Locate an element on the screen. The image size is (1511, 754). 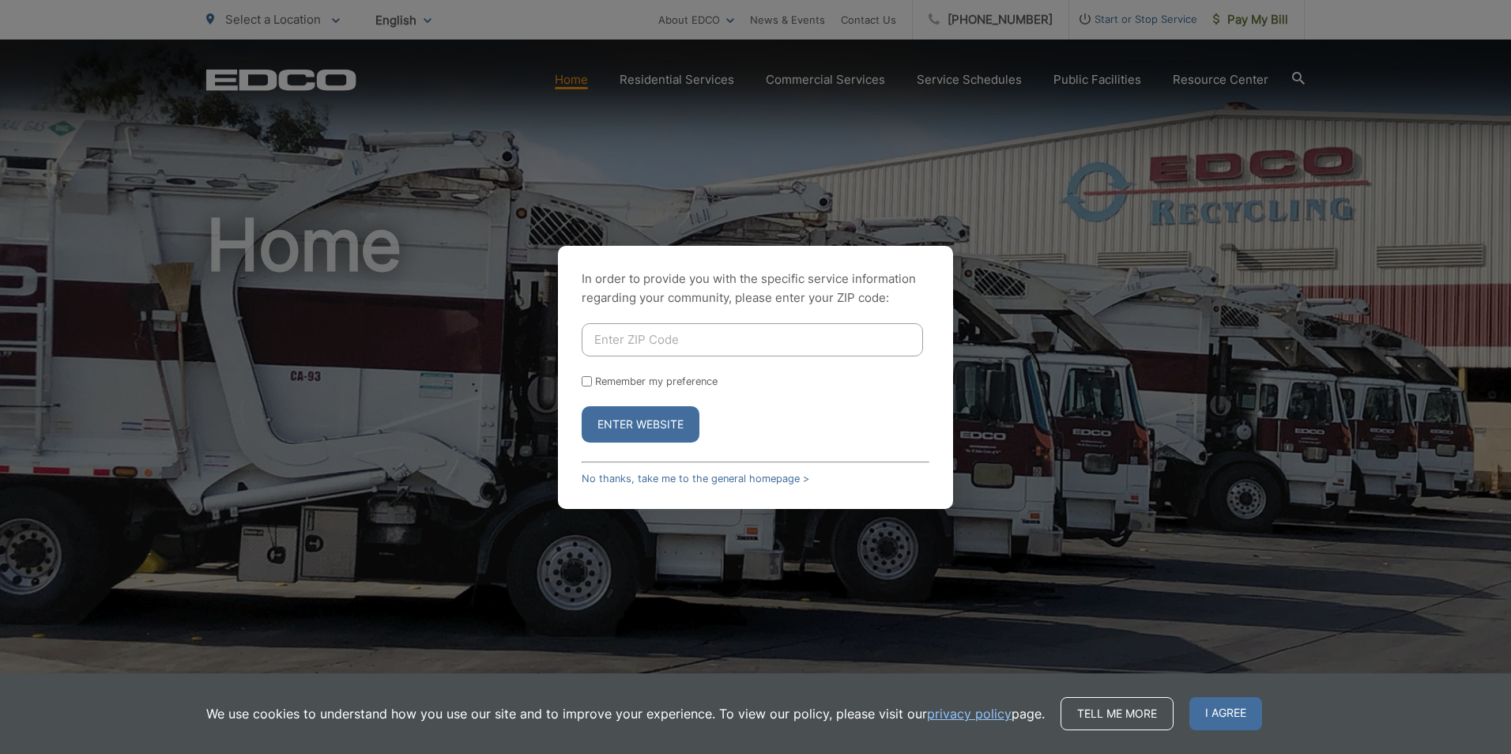
a: Tell me more is located at coordinates (1117, 714).